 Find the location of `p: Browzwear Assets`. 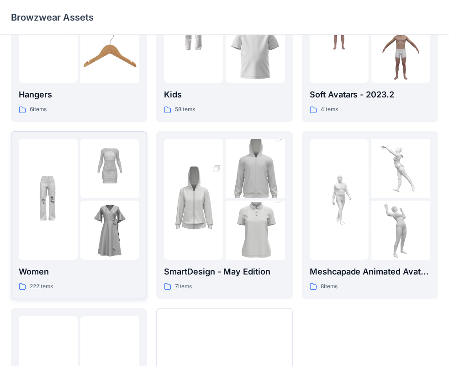

p: Browzwear Assets is located at coordinates (52, 17).